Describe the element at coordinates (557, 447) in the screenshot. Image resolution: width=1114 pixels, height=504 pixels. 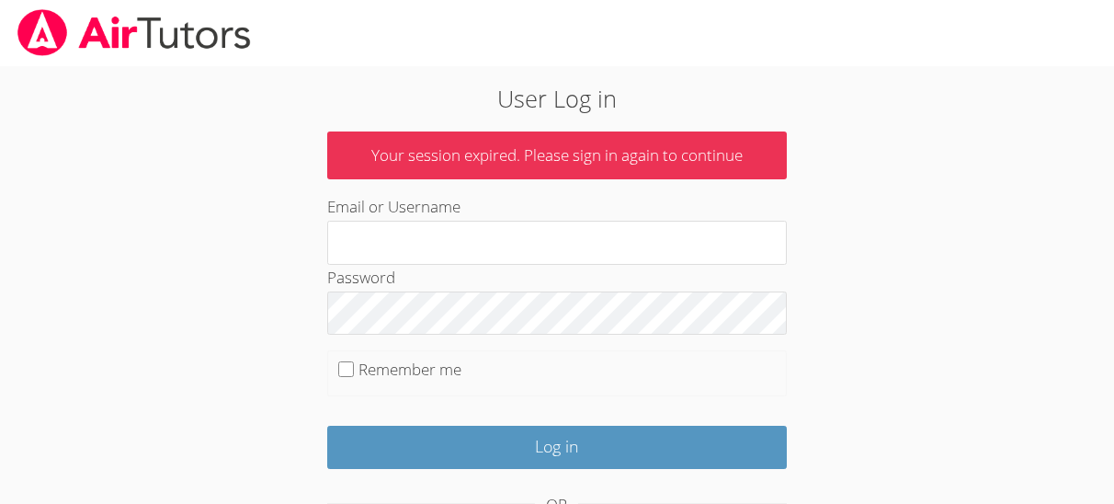
I see `input: Log in` at that location.